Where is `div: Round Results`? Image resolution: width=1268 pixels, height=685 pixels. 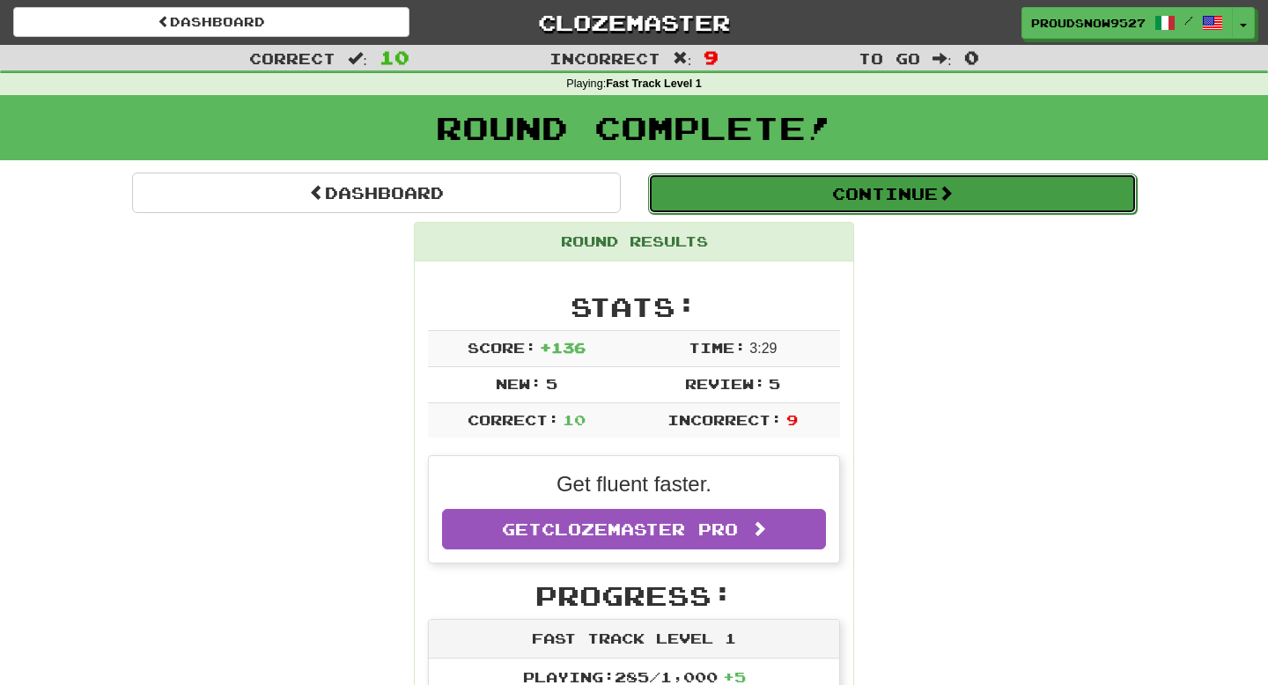 div: Round Results is located at coordinates (634, 242).